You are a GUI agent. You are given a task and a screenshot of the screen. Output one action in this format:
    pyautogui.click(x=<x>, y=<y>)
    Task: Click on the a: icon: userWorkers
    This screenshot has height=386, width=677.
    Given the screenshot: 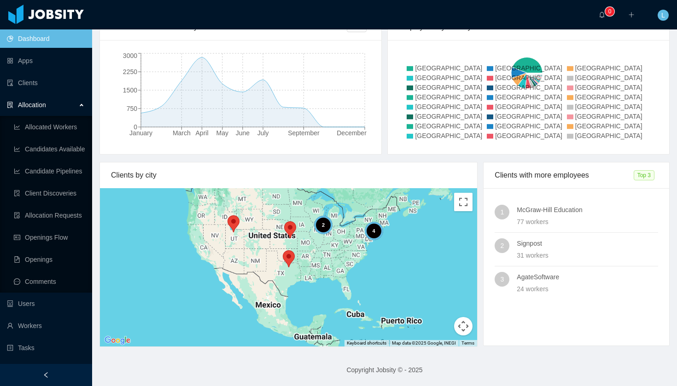 What is the action you would take?
    pyautogui.click(x=46, y=326)
    